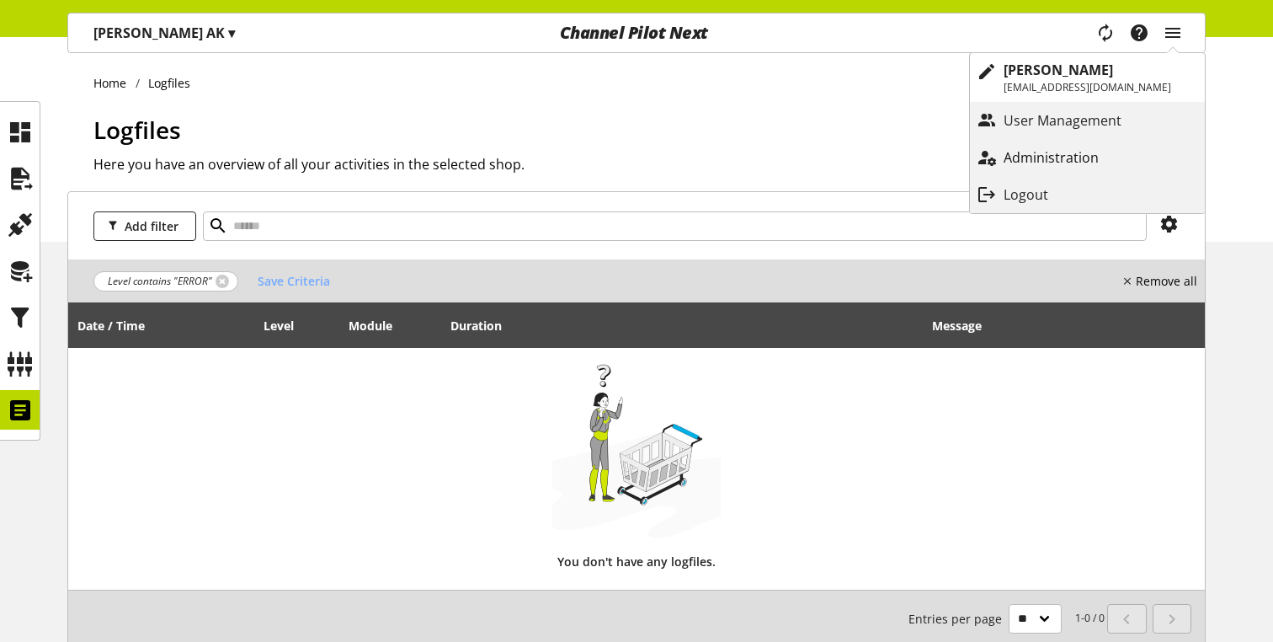 This screenshot has width=1273, height=642. Describe the element at coordinates (114, 83) in the screenshot. I see `a: Home` at that location.